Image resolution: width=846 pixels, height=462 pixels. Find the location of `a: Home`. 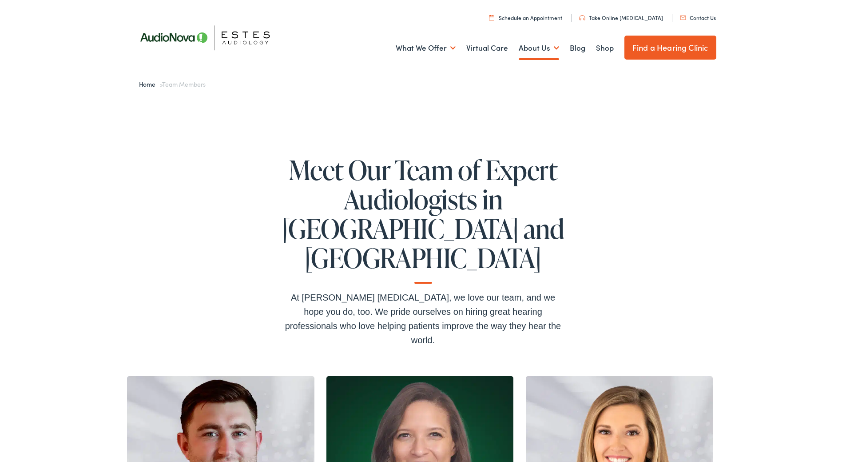

a: Home is located at coordinates (149, 84).